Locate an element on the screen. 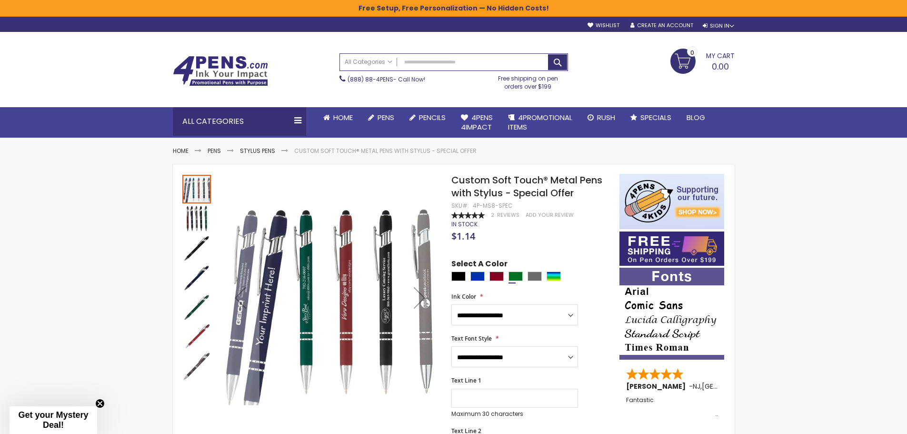 This screenshot has height=434, width=907. a: Wishlist is located at coordinates (603, 25).